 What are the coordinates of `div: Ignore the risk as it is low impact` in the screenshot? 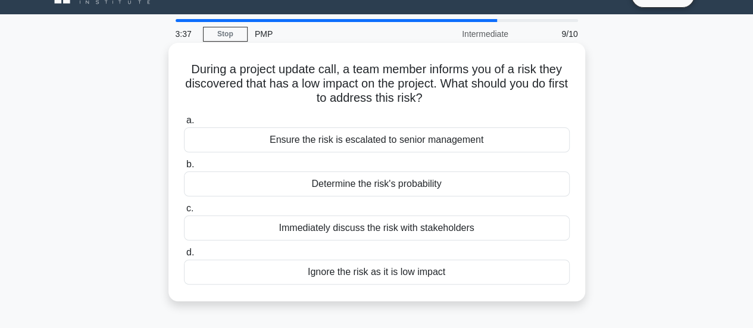 It's located at (377, 272).